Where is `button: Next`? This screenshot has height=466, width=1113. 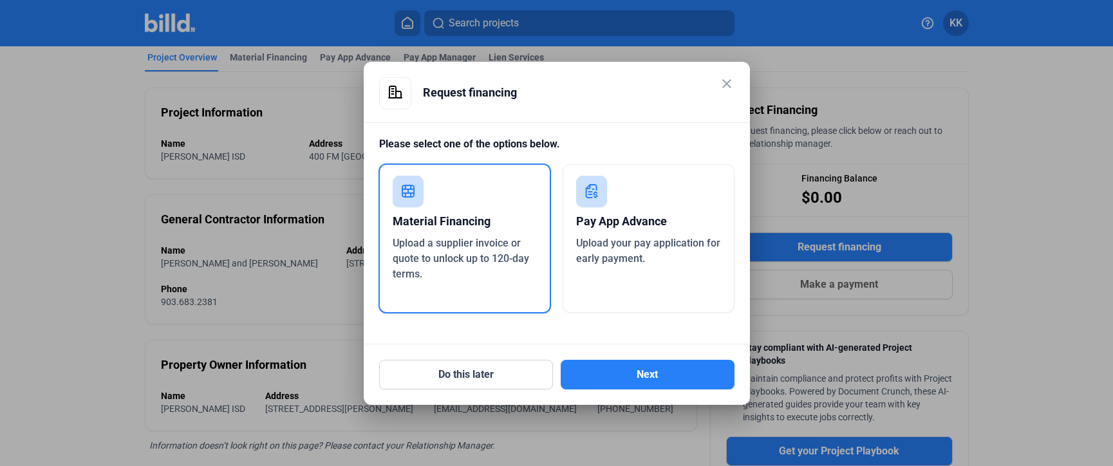
button: Next is located at coordinates (648, 375).